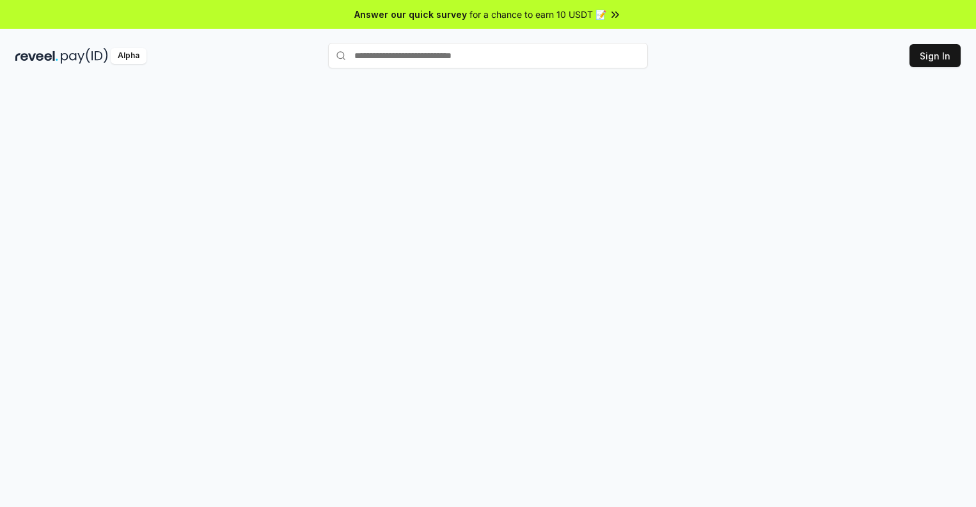  I want to click on img: reveel_dark, so click(36, 56).